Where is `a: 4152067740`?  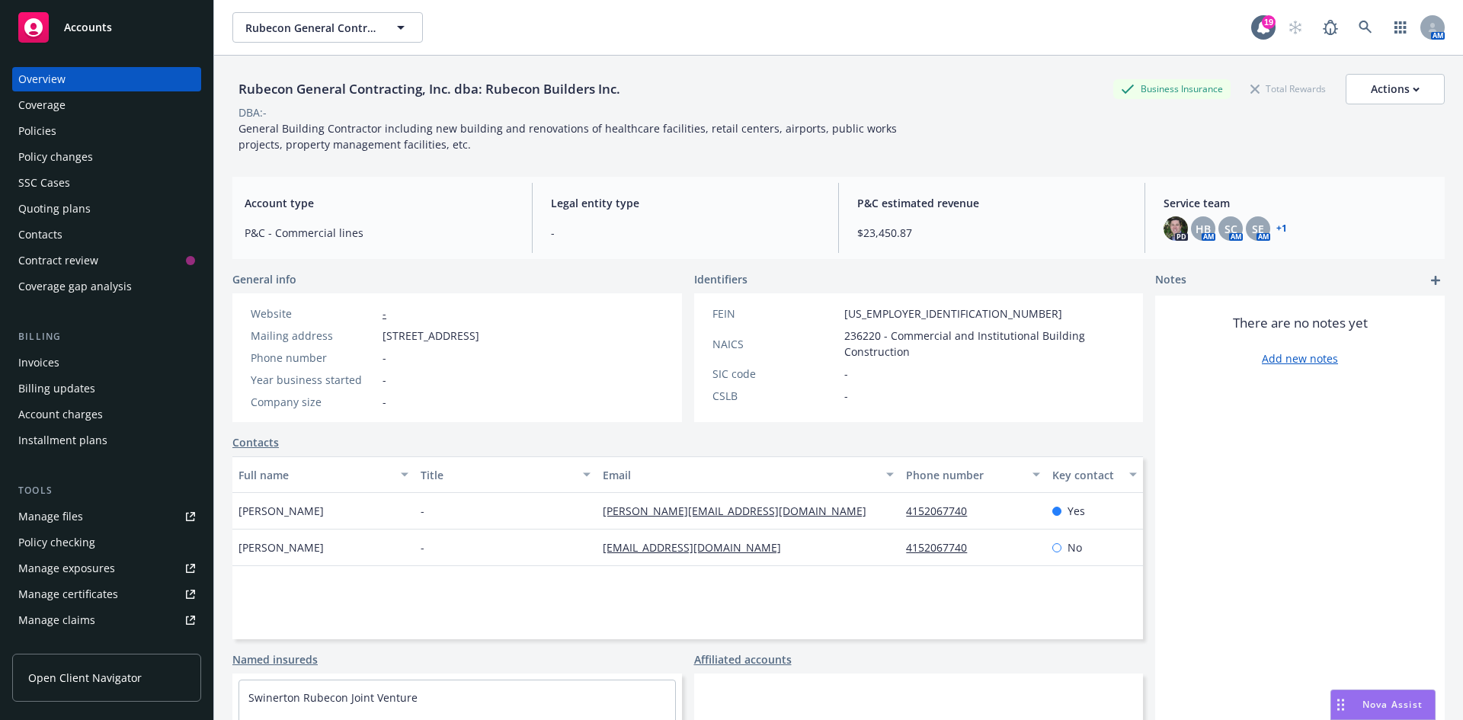 a: 4152067740 is located at coordinates (942, 547).